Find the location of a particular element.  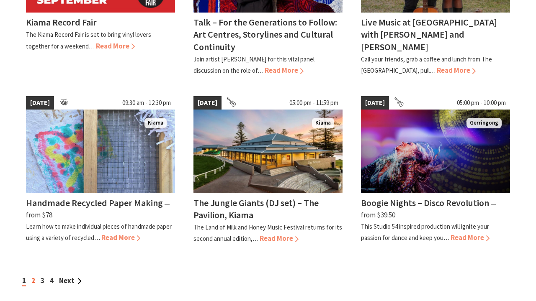

h4: The Jungle Giants (DJ set) – The Pavilion, Kiama is located at coordinates (256, 209).